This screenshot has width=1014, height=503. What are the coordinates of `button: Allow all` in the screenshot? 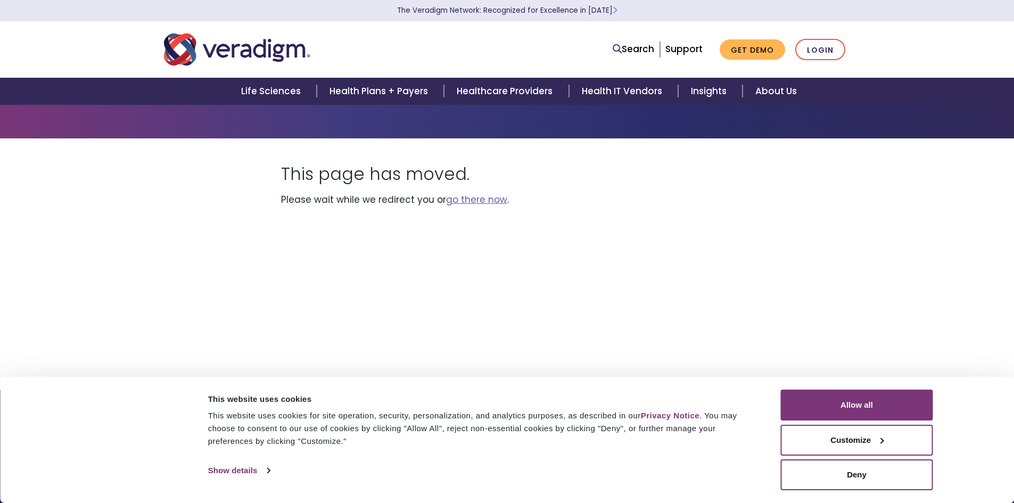 It's located at (857, 405).